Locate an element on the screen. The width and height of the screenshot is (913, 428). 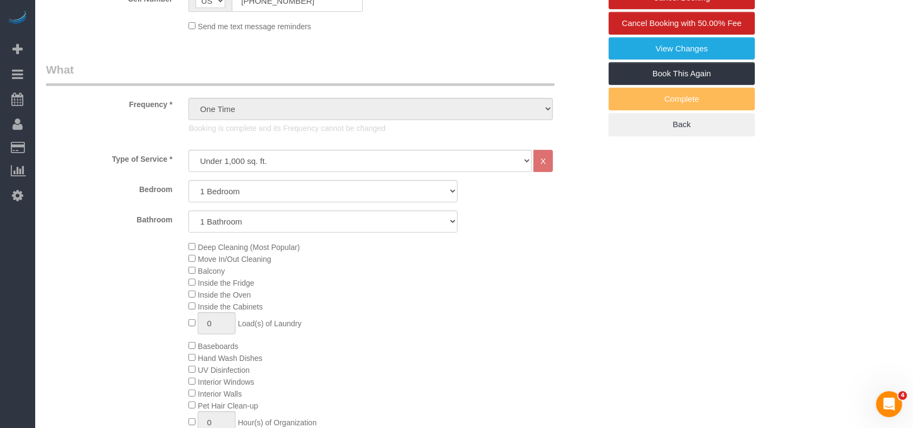
span: Inside the Cabinets is located at coordinates (230, 307).